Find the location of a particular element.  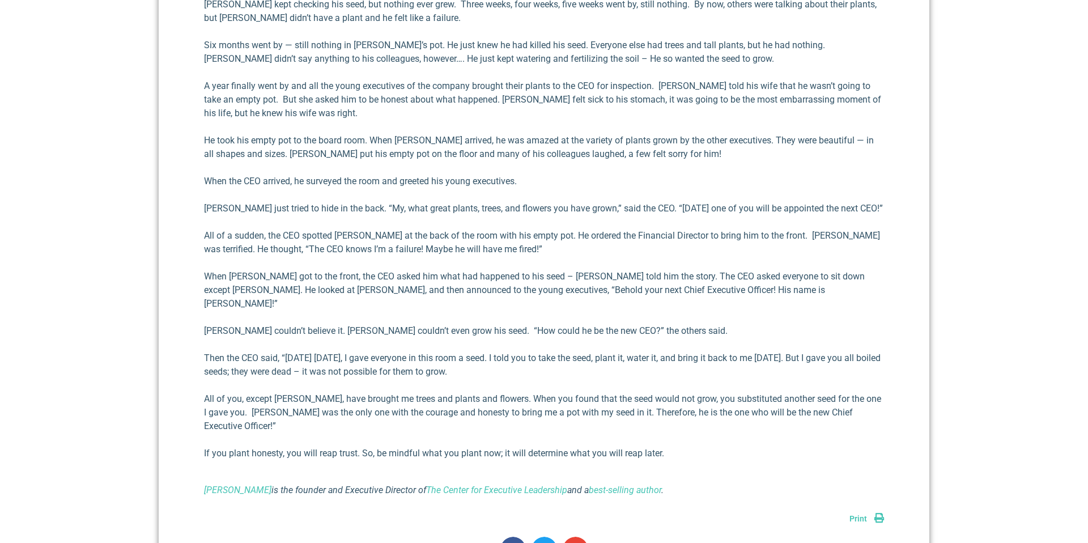

i: is the founder and Executive Director of and a . is located at coordinates (434, 490).